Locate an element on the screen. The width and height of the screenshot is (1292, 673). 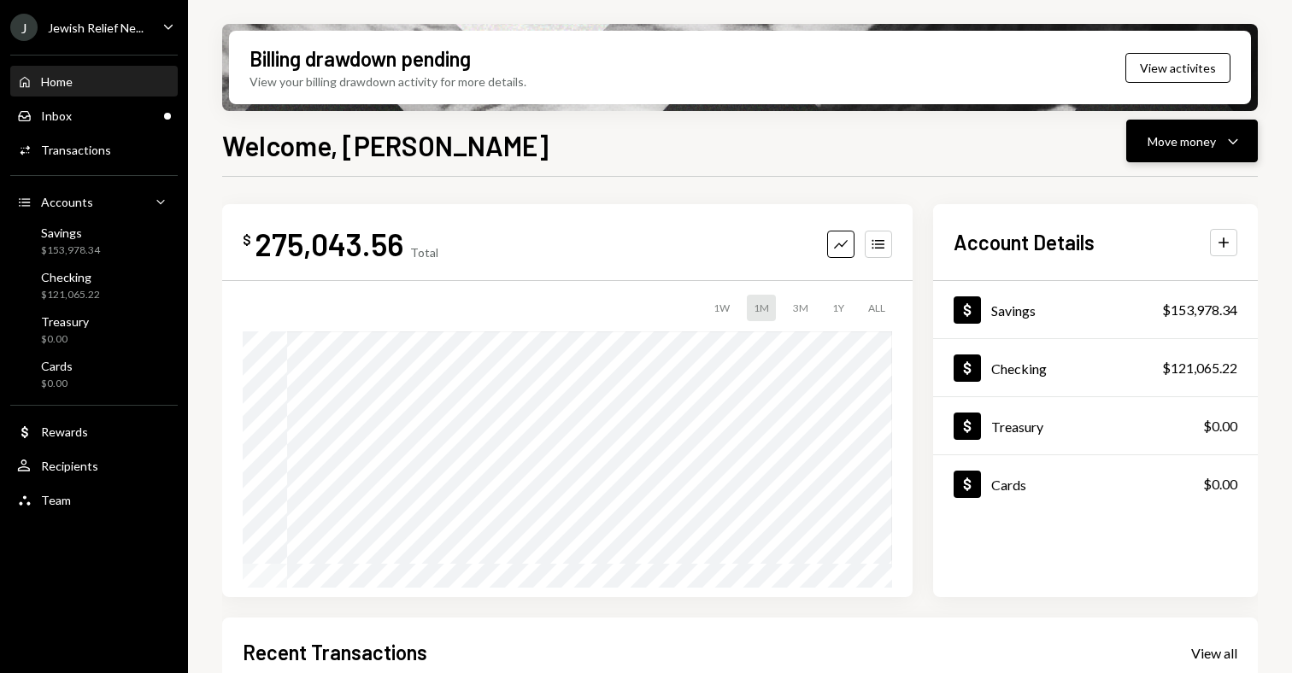
div: ALL is located at coordinates (877, 308).